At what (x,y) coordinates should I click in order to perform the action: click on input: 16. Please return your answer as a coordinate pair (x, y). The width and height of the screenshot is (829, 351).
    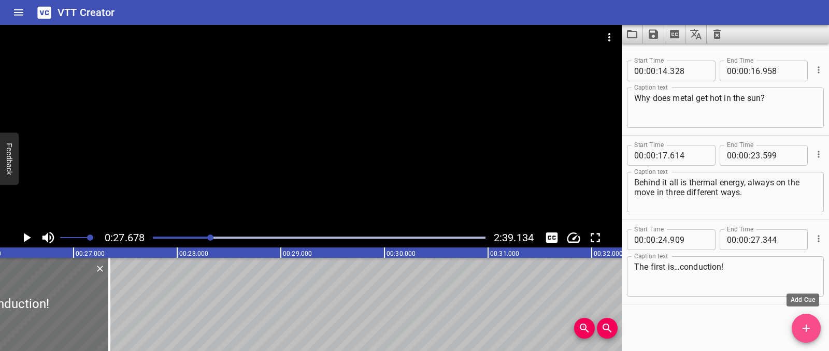
    Looking at the image, I should click on (756, 71).